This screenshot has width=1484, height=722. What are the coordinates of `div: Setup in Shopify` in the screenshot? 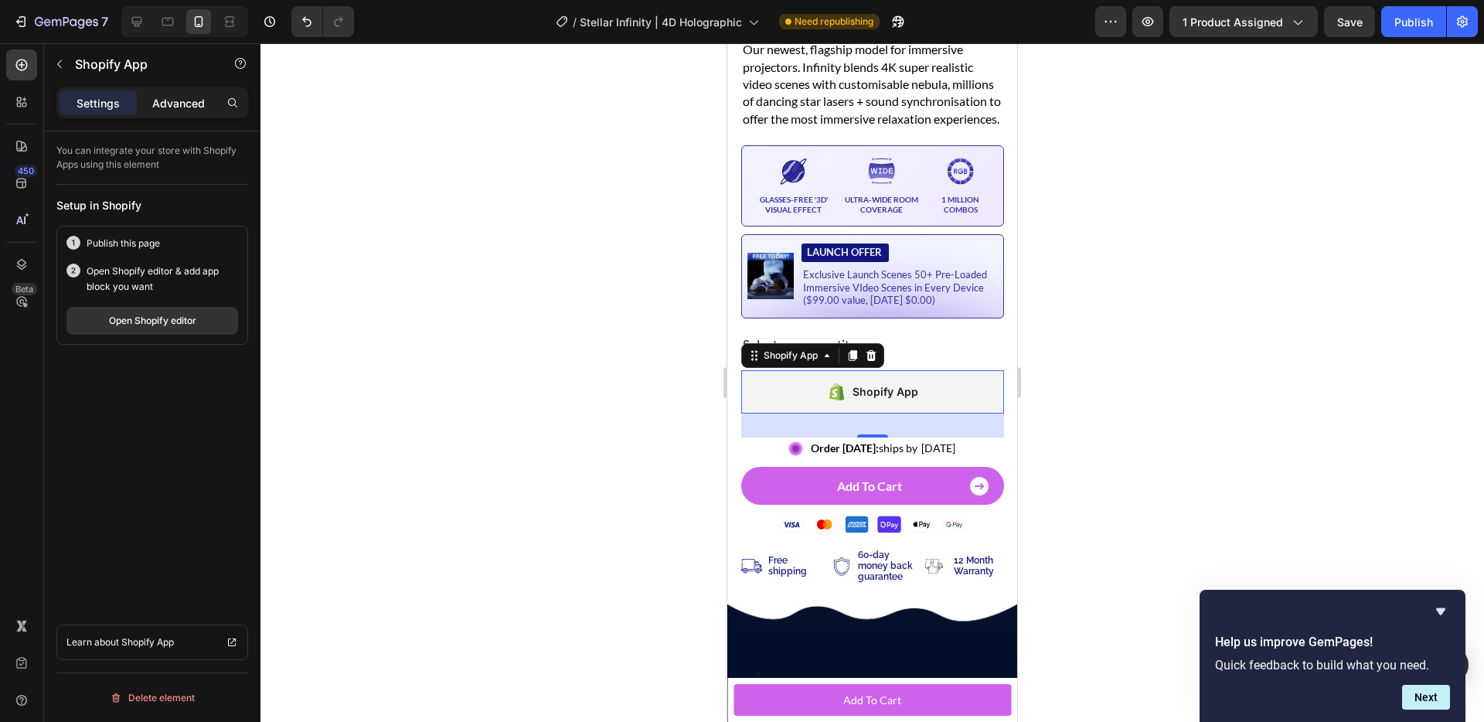 It's located at (152, 205).